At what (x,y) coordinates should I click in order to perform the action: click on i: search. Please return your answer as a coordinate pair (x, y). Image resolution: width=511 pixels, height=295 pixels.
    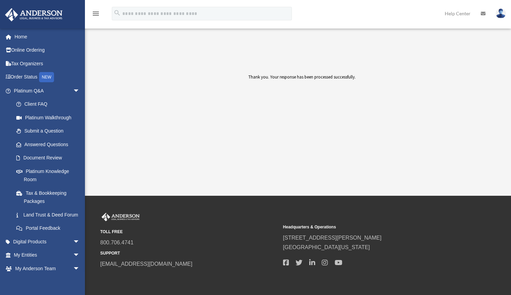
    Looking at the image, I should click on (117, 13).